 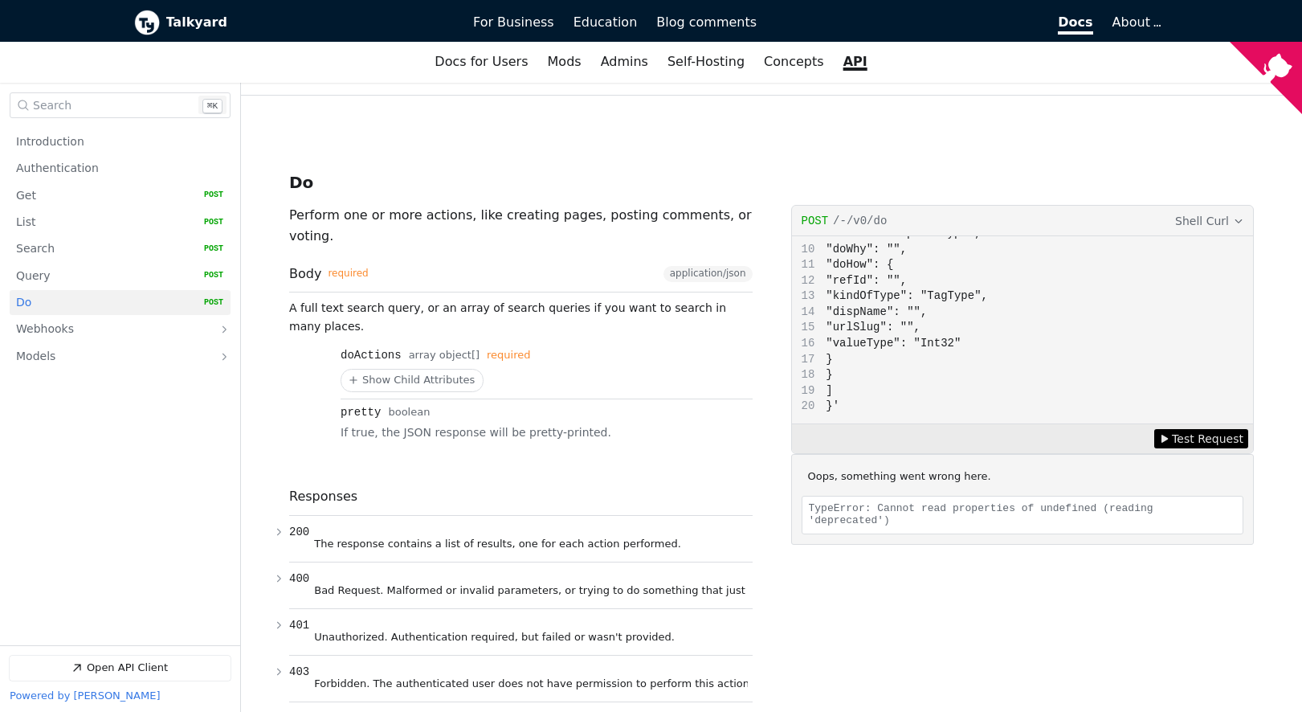 What do you see at coordinates (361, 412) in the screenshot?
I see `div: pretty` at bounding box center [361, 412].